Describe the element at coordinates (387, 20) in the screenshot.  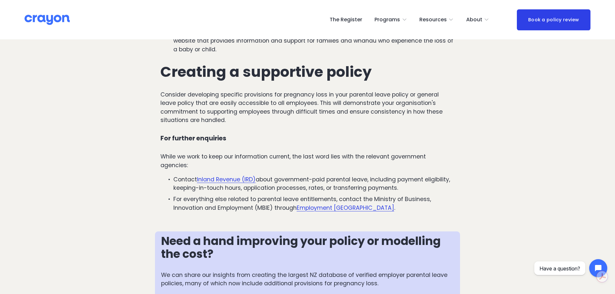
I see `span: Programs` at that location.